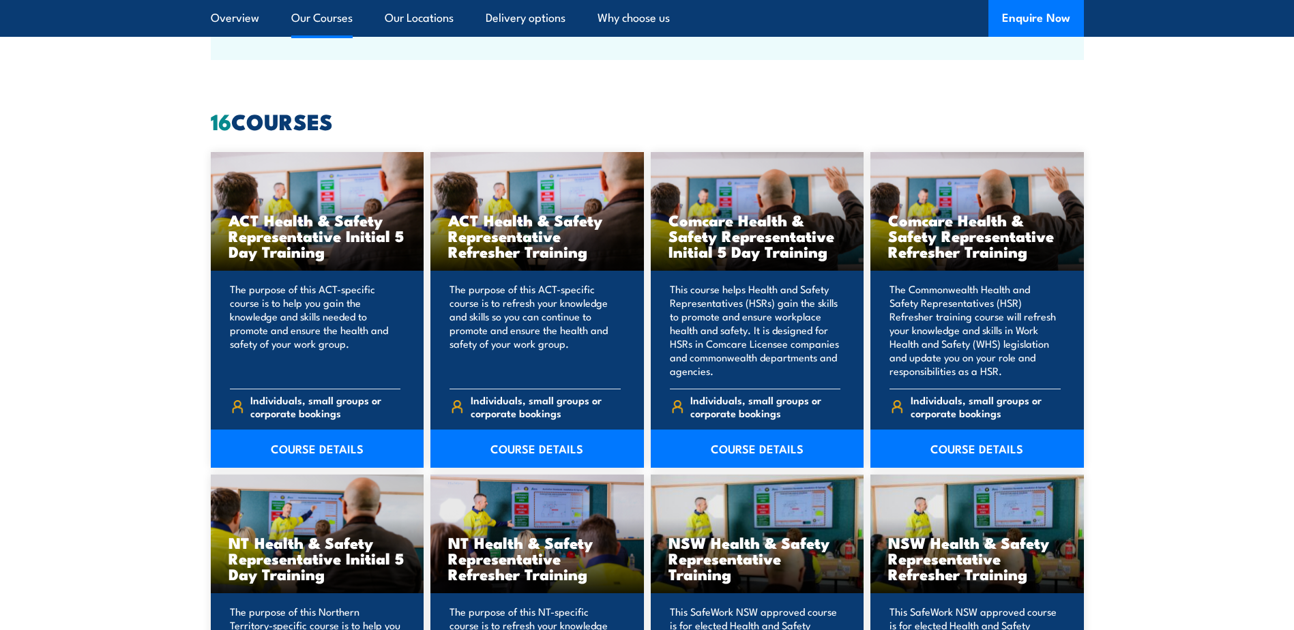 This screenshot has width=1294, height=630. I want to click on h3: NSW Health & Safety Representative Refresher Training, so click(977, 558).